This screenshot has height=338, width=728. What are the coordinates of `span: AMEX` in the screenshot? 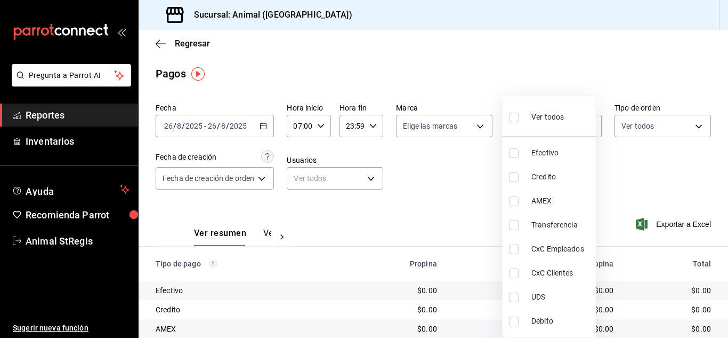 It's located at (561, 200).